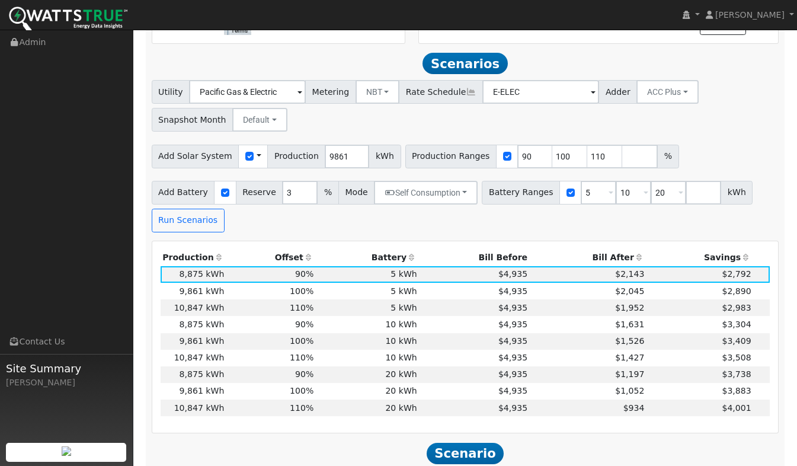 This screenshot has width=797, height=466. Describe the element at coordinates (188, 221) in the screenshot. I see `button: Run Scenarios` at that location.